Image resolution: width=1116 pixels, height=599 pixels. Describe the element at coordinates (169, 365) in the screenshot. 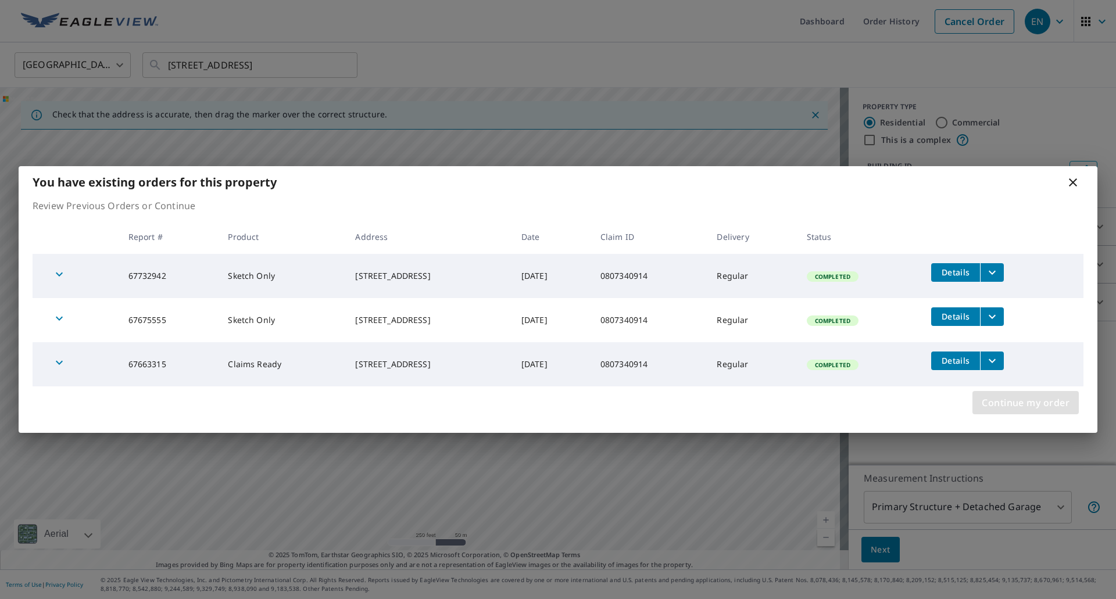

I see `td: 67663315` at that location.